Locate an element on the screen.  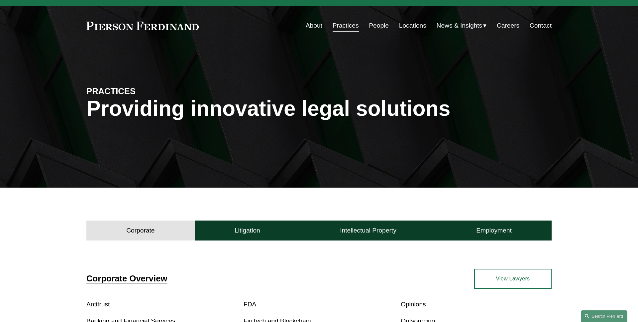
h1: Providing innovative legal solutions is located at coordinates (319, 108).